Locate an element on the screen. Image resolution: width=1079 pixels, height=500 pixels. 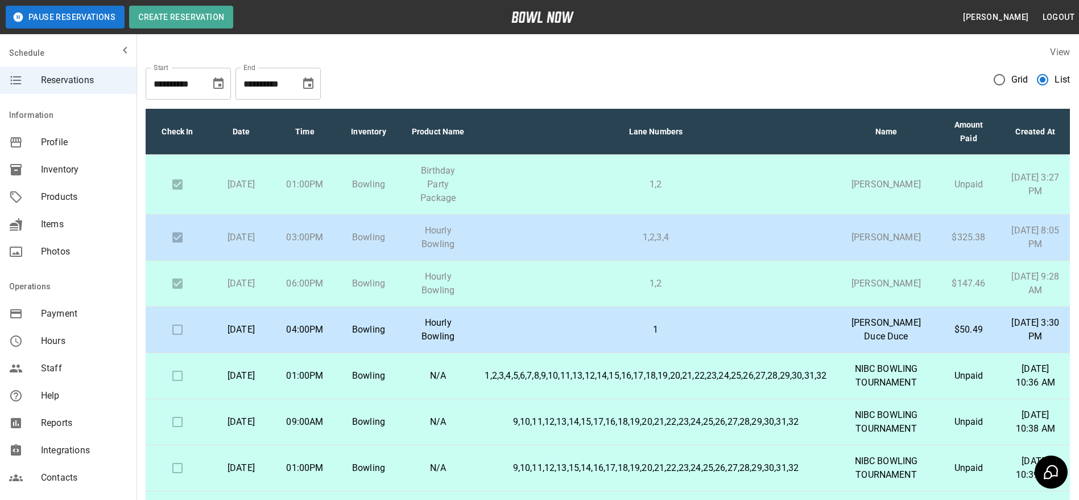
span: Staff is located at coordinates (84, 368).